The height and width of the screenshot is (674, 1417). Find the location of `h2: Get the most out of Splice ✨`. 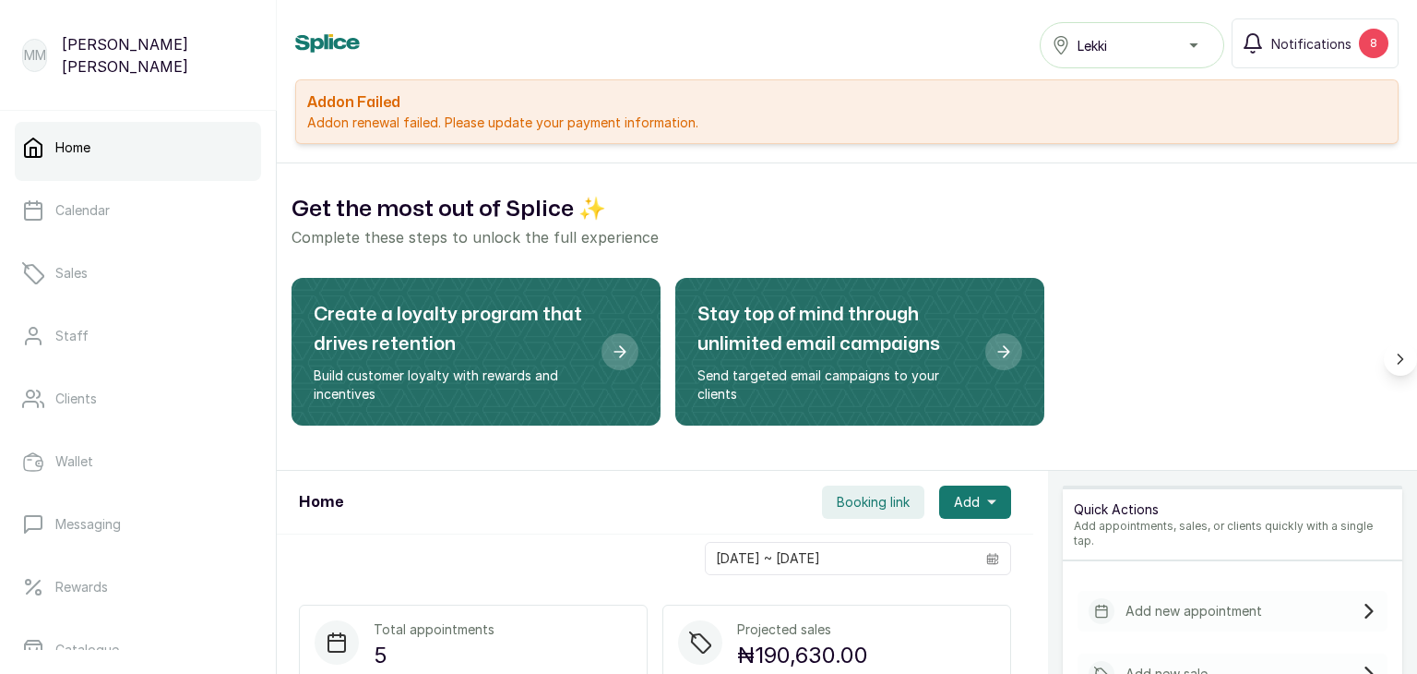

h2: Get the most out of Splice ✨ is located at coordinates (847, 209).